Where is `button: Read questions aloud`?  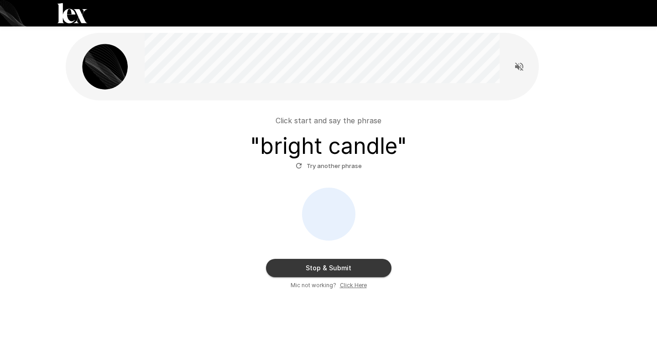
button: Read questions aloud is located at coordinates (519, 67).